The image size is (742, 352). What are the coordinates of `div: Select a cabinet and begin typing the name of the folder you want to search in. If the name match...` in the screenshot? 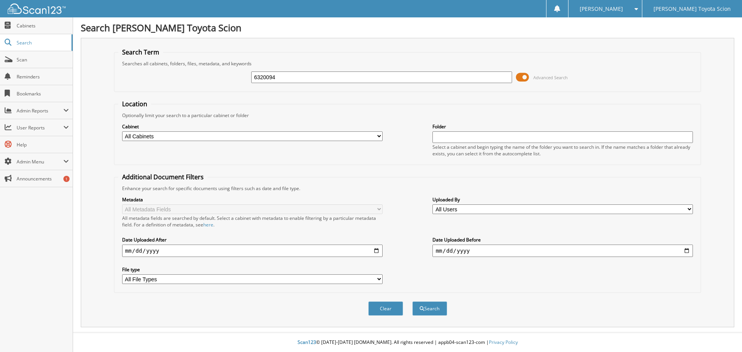 It's located at (562, 150).